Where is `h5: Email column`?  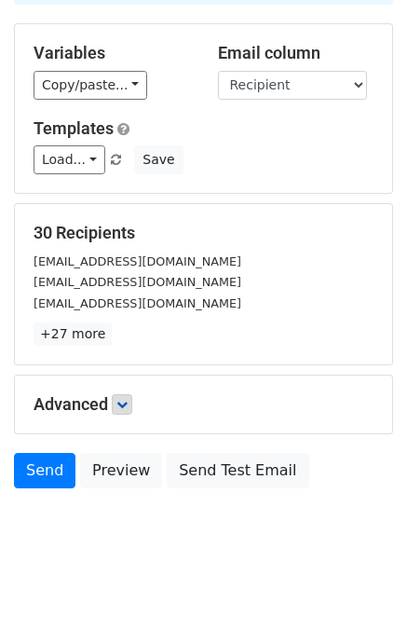
h5: Email column is located at coordinates (296, 53).